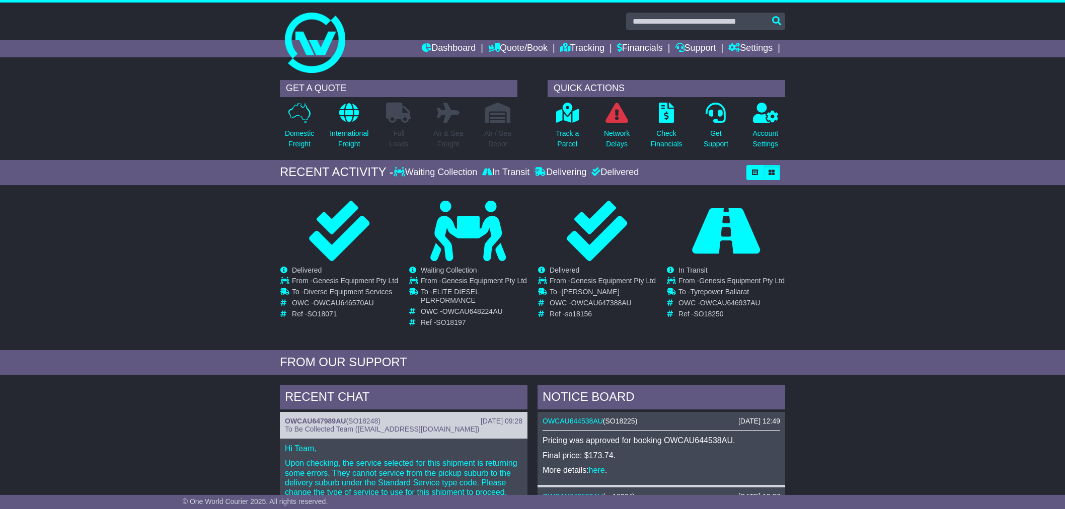  What do you see at coordinates (506, 173) in the screenshot?
I see `div: In Transit` at bounding box center [506, 173].